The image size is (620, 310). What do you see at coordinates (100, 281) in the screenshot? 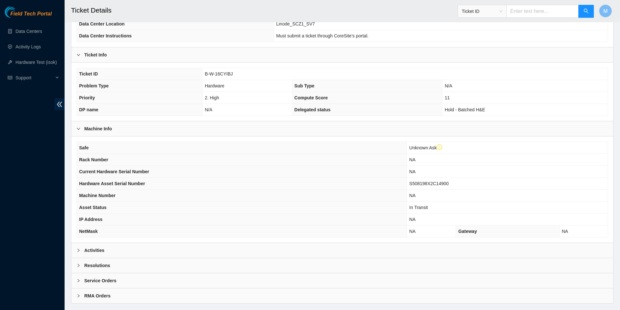
I see `b: Service Orders` at bounding box center [100, 281].